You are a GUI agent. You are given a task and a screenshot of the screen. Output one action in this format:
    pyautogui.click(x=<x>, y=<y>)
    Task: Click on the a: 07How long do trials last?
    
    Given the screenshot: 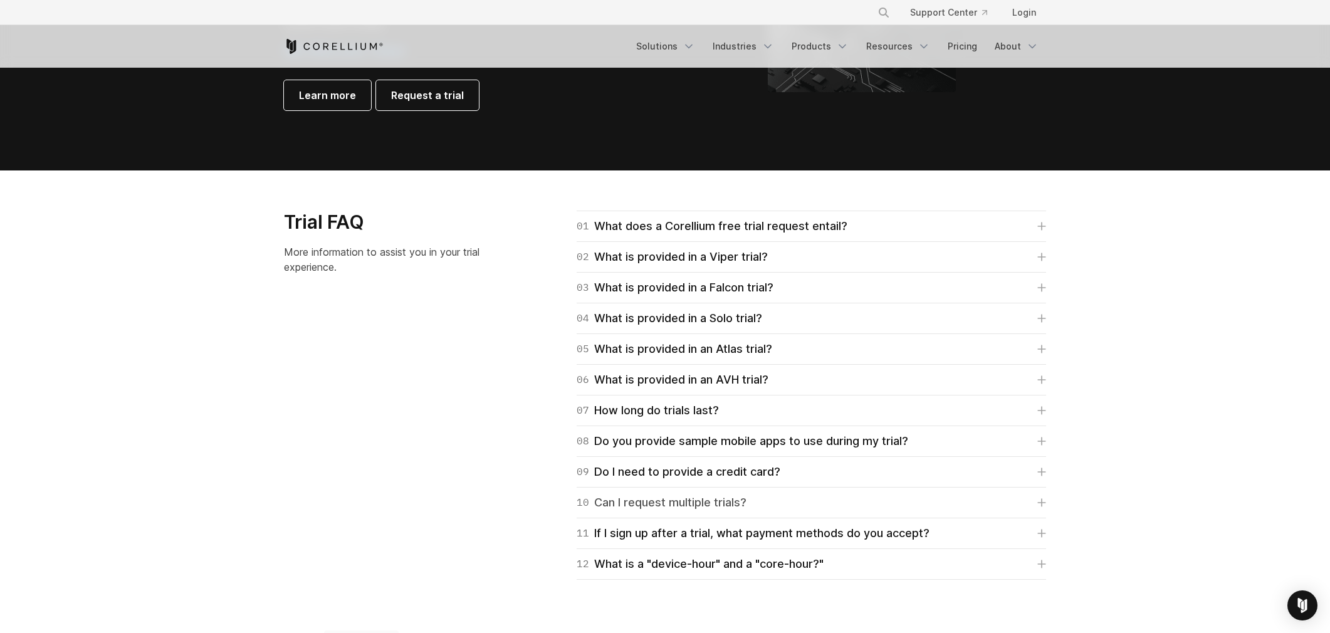 What is the action you would take?
    pyautogui.click(x=811, y=410)
    